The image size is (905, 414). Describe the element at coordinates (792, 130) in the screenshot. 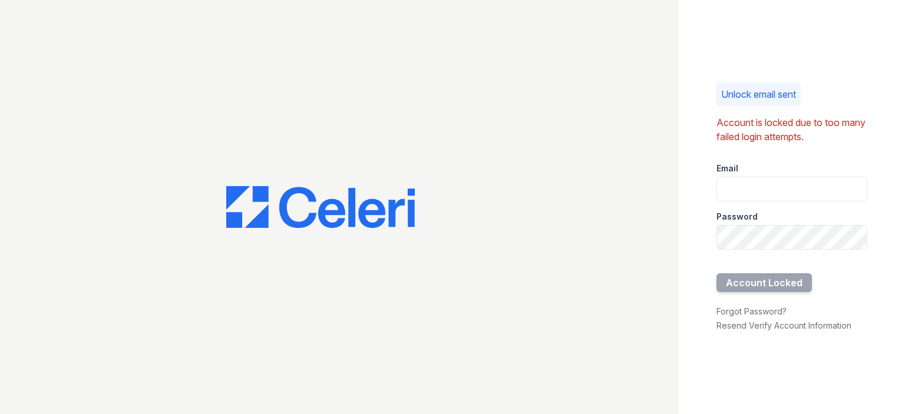

I see `div: Account is locked due to too many failed login attempts.` at that location.